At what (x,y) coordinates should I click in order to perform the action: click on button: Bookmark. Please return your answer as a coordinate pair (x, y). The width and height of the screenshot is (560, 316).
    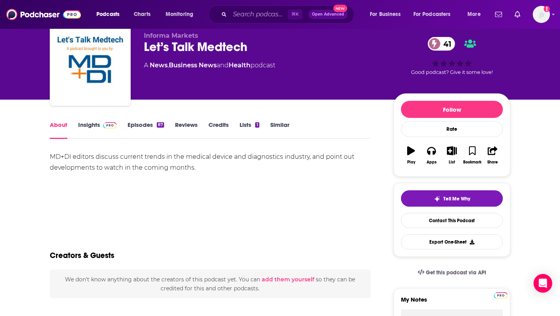
    Looking at the image, I should click on (472, 155).